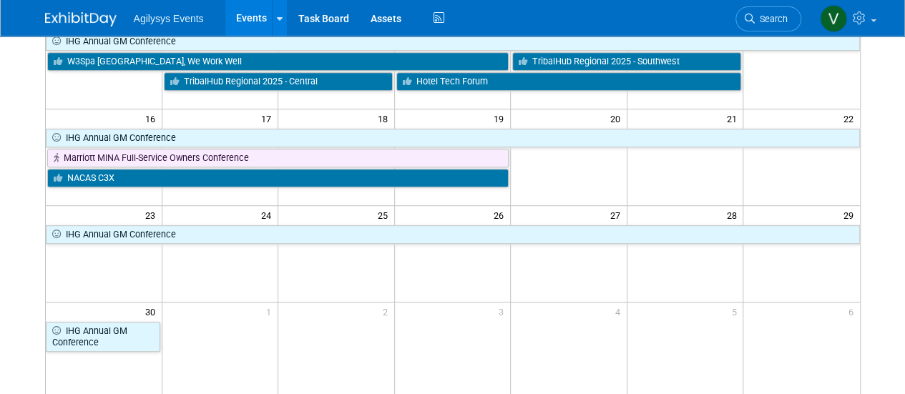 The image size is (905, 394). Describe the element at coordinates (772, 19) in the screenshot. I see `span: Search` at that location.